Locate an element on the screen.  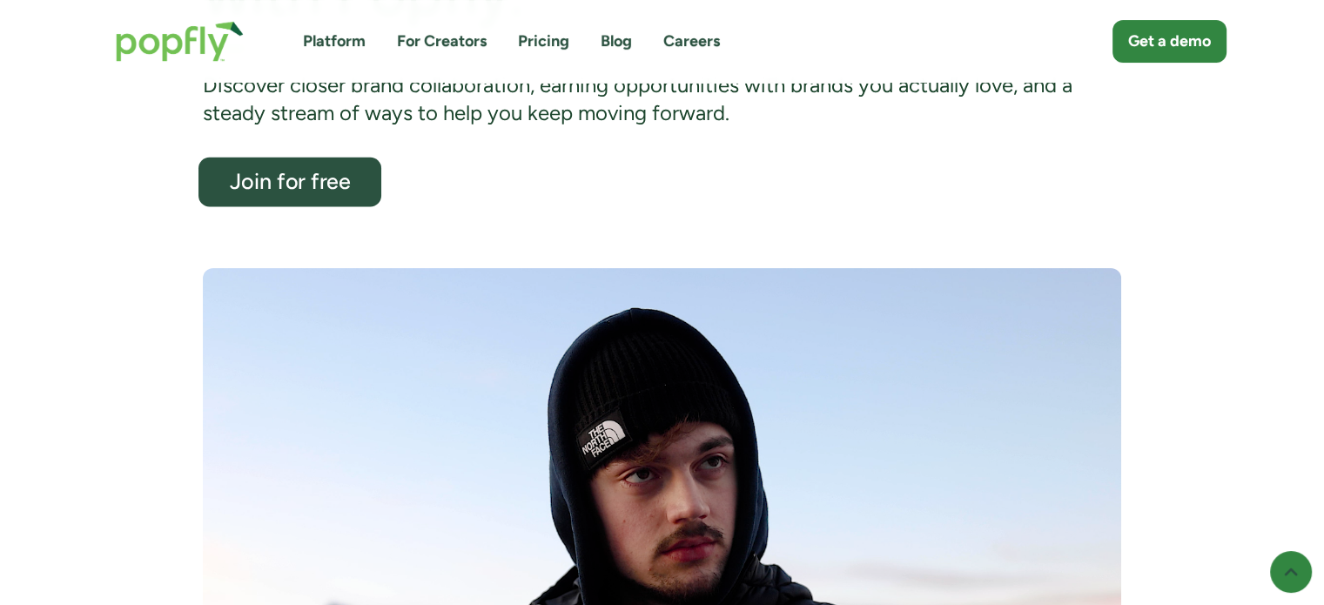
div: Discover closer brand collaboration, earning opportunities with brands you actually love, and a s... is located at coordinates (662, 99).